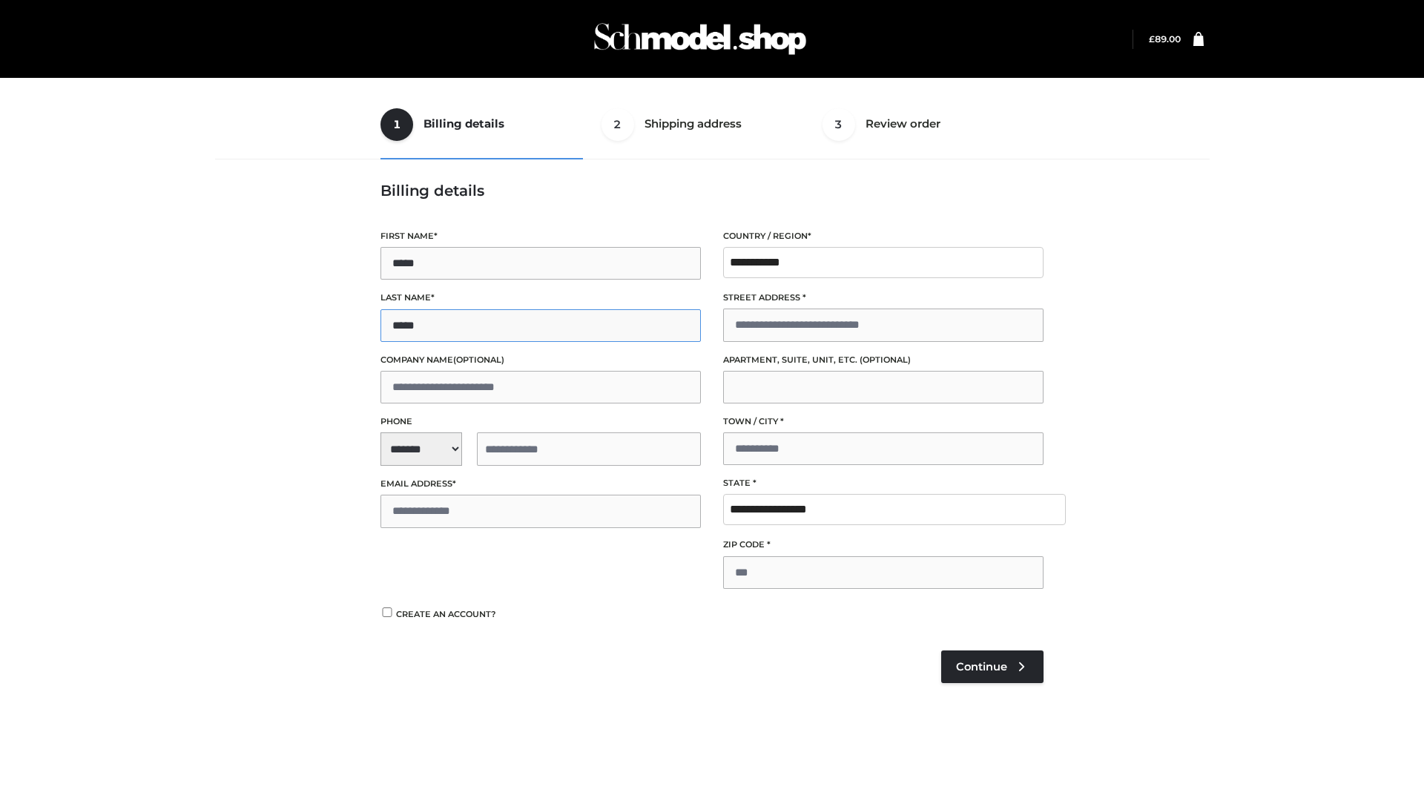 The width and height of the screenshot is (1424, 801). I want to click on a: Schmodel Admin 964, so click(700, 39).